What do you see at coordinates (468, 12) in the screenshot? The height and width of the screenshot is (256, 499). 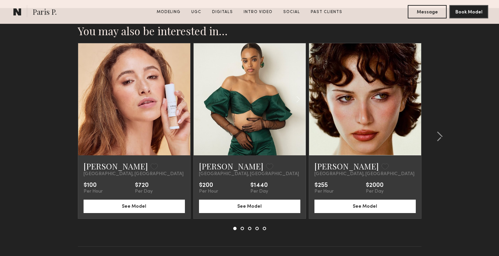 I see `button: Book Model` at bounding box center [468, 12].